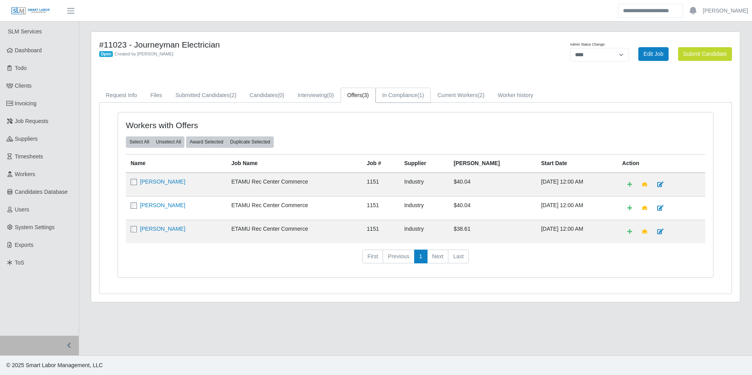 The height and width of the screenshot is (375, 752). I want to click on span: Dashboard, so click(28, 50).